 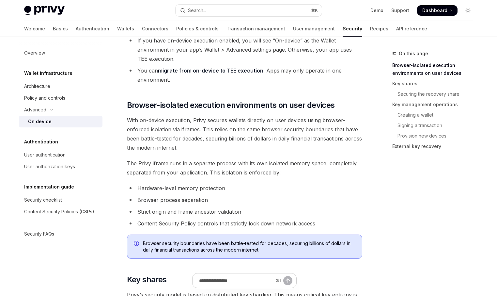 I want to click on div: Policy and controls, so click(x=45, y=98).